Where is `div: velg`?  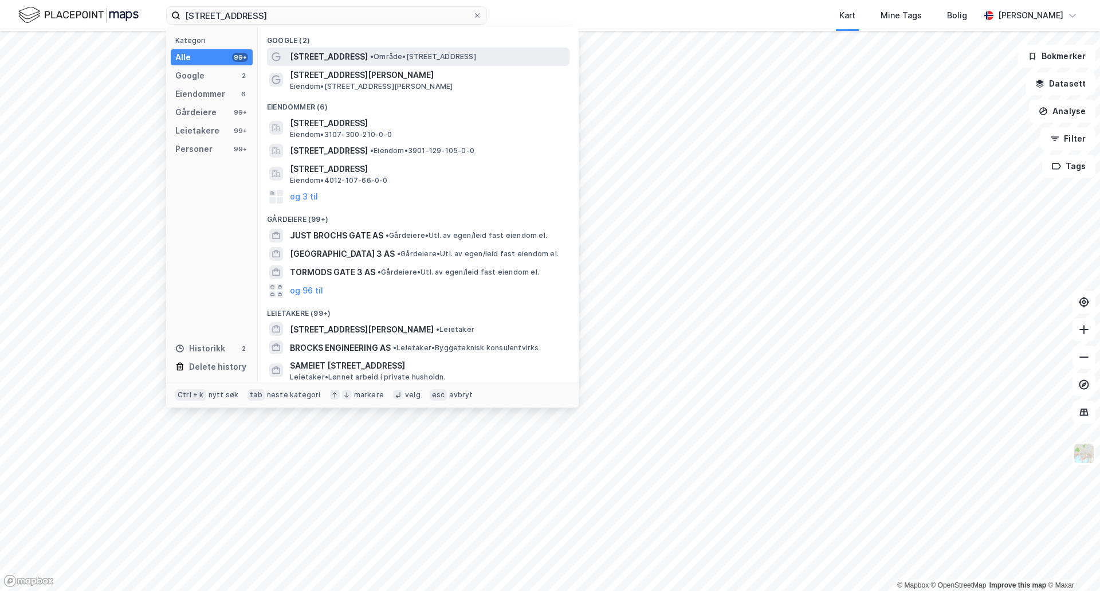 div: velg is located at coordinates (413, 395).